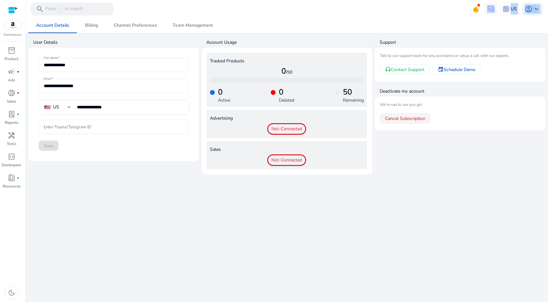  I want to click on div: US, so click(56, 107).